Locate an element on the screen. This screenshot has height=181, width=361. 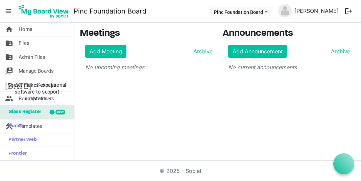
span: home is located at coordinates (9, 29).